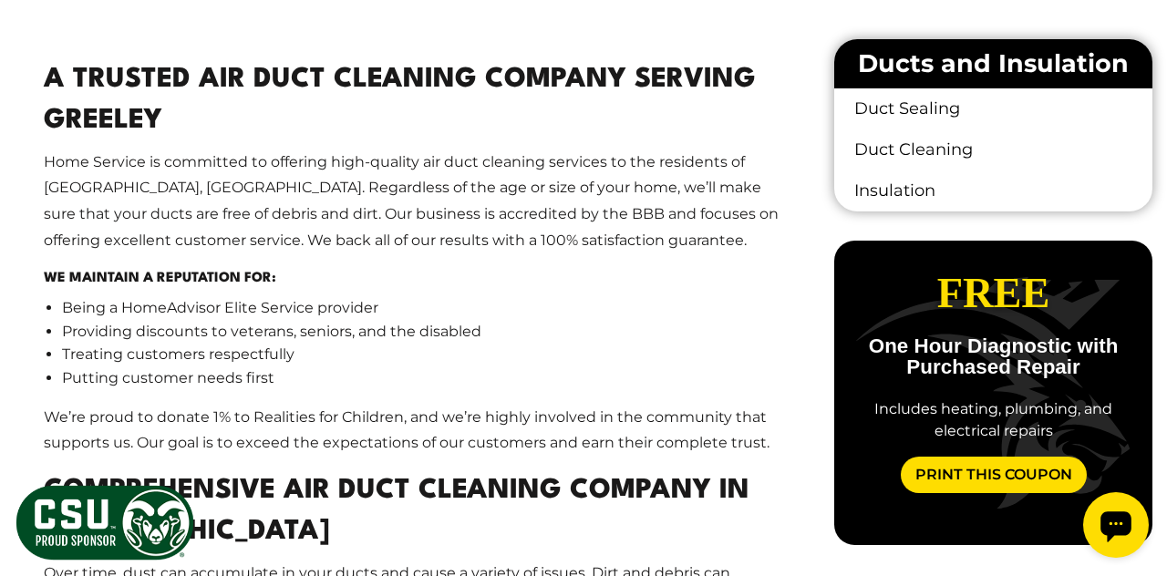  I want to click on span: Free, so click(994, 293).